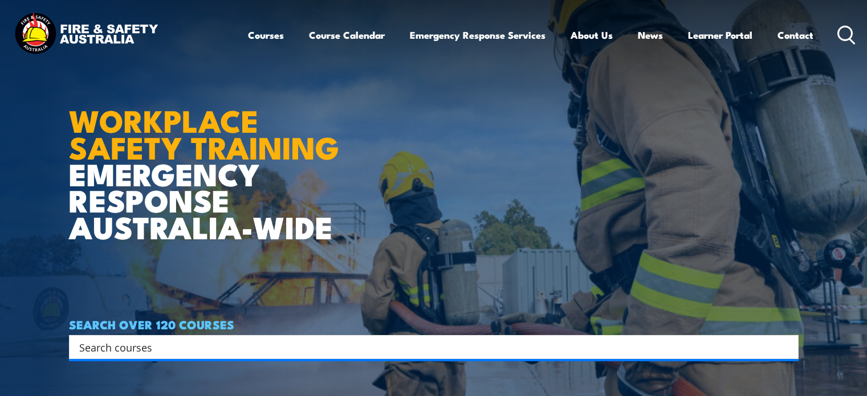 This screenshot has height=396, width=867. Describe the element at coordinates (266, 35) in the screenshot. I see `a: Courses` at that location.